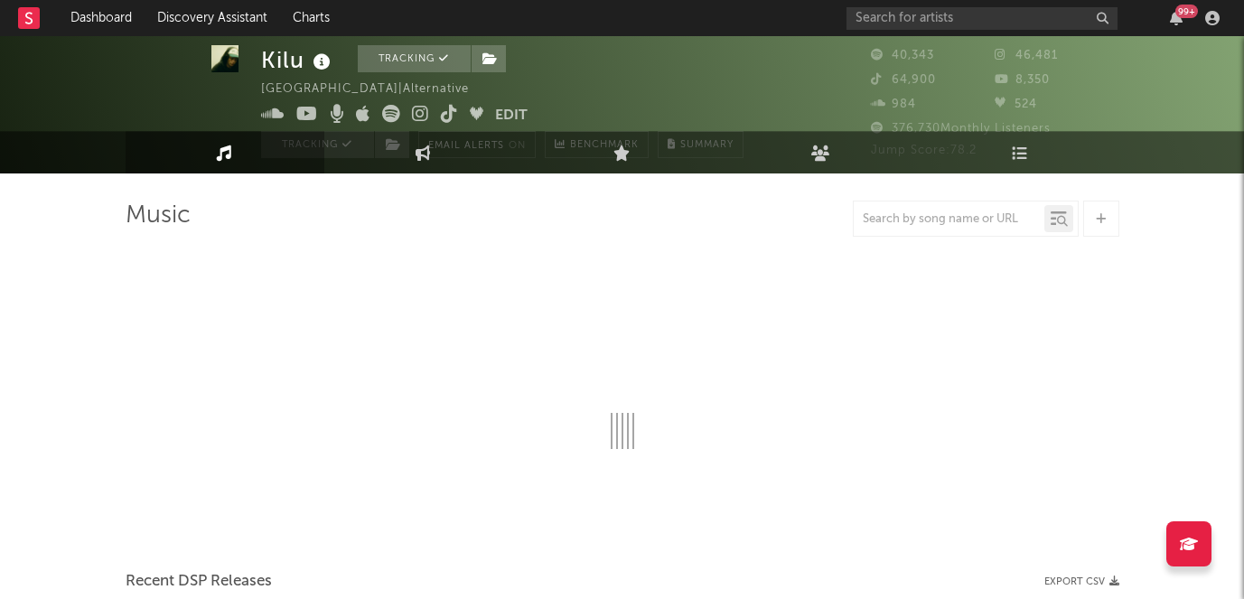 The image size is (1244, 599). What do you see at coordinates (982, 18) in the screenshot?
I see `input: Search for artists` at bounding box center [982, 18].